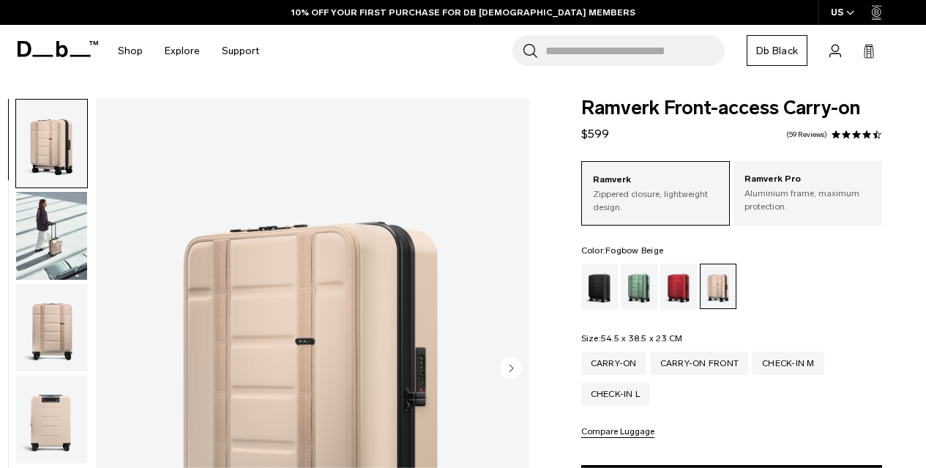 The image size is (926, 468). What do you see at coordinates (595, 133) in the screenshot?
I see `span: $599` at bounding box center [595, 133].